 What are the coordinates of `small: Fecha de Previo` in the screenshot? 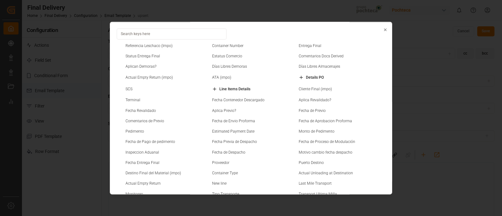 It's located at (312, 111).